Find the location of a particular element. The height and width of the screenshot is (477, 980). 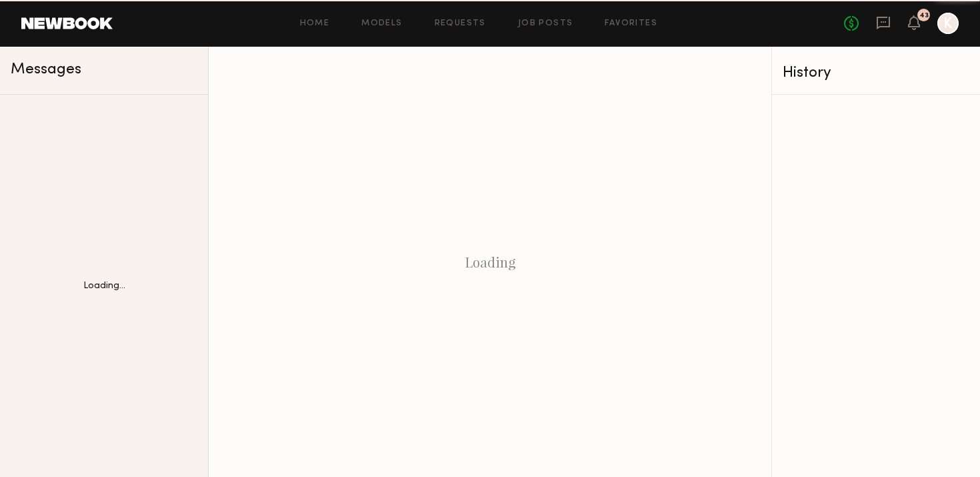

a: Job Posts is located at coordinates (545, 23).